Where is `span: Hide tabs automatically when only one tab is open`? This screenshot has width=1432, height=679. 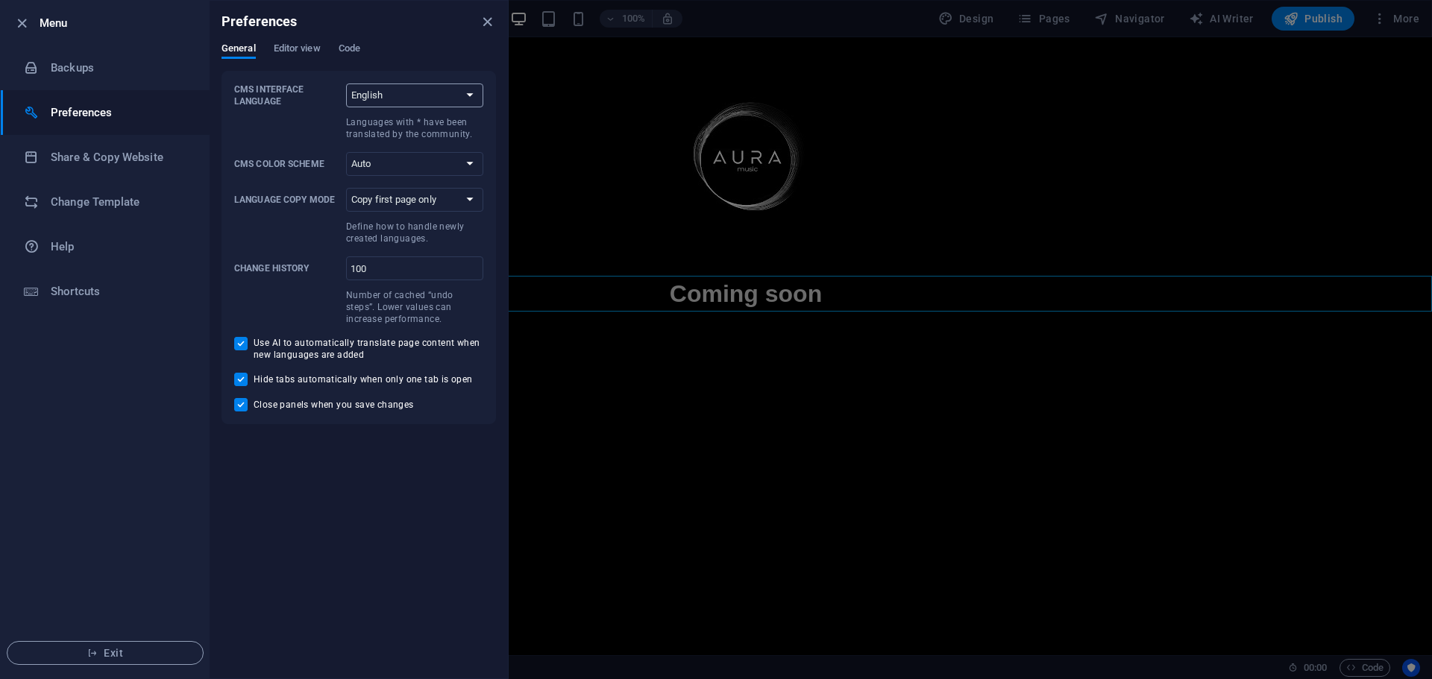
span: Hide tabs automatically when only one tab is open is located at coordinates (363, 380).